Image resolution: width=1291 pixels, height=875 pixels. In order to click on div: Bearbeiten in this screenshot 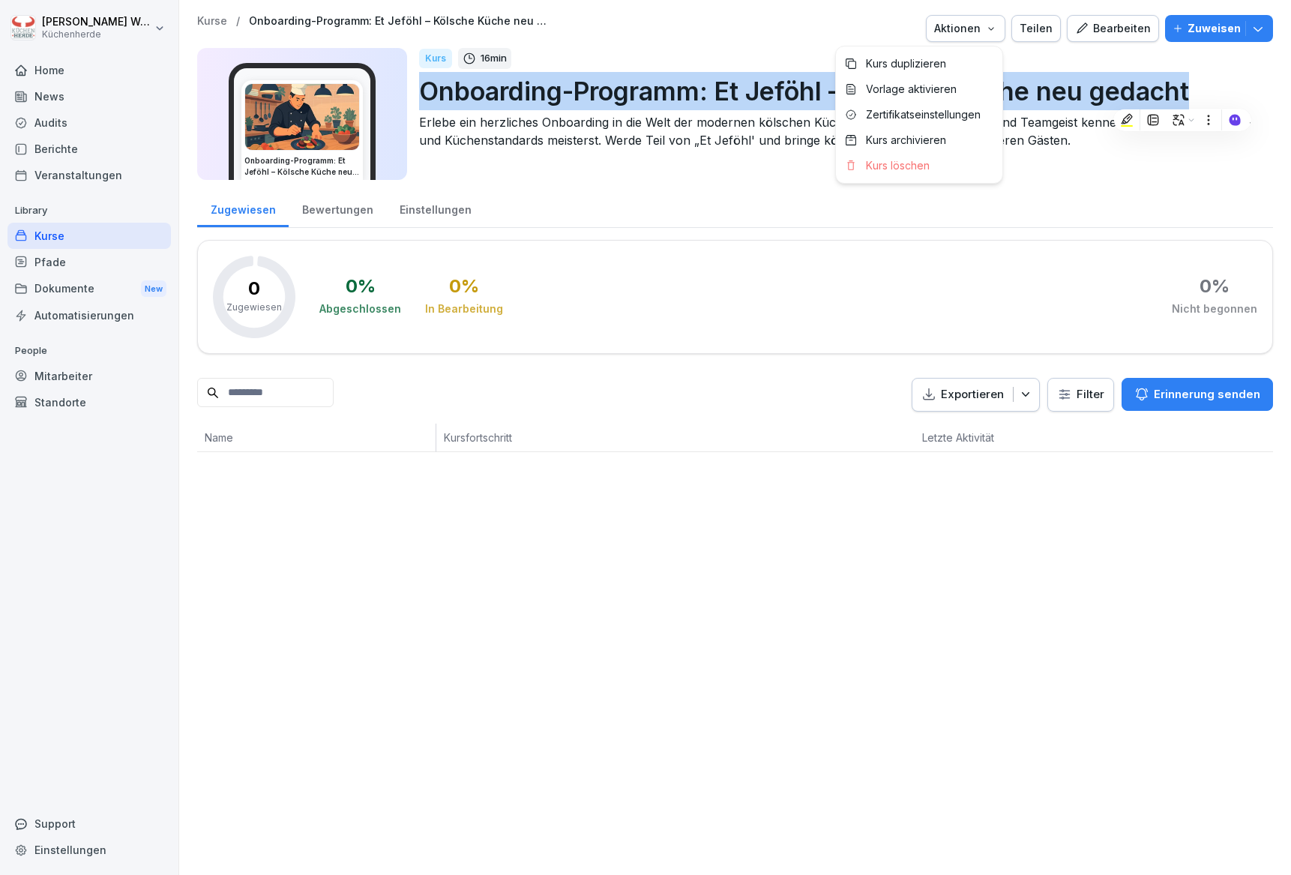, I will do `click(1113, 28)`.